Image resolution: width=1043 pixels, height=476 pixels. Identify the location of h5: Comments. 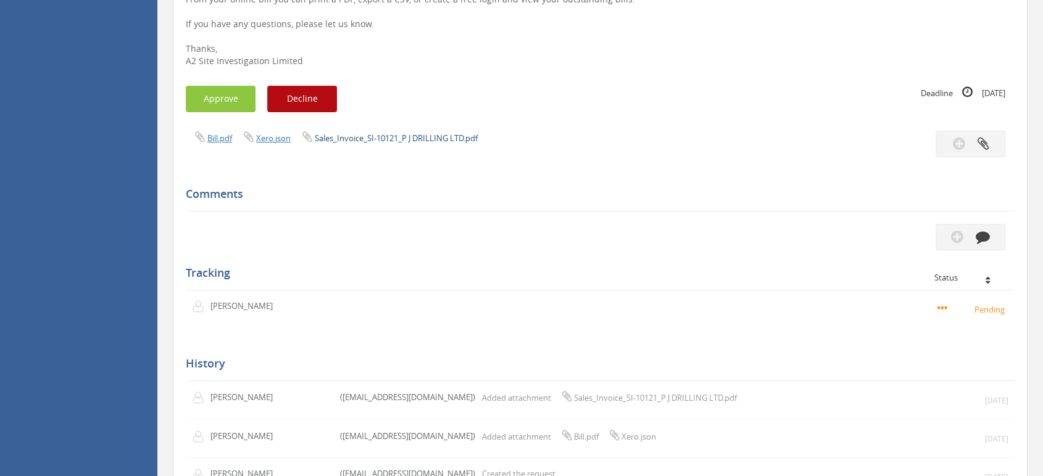
(596, 194).